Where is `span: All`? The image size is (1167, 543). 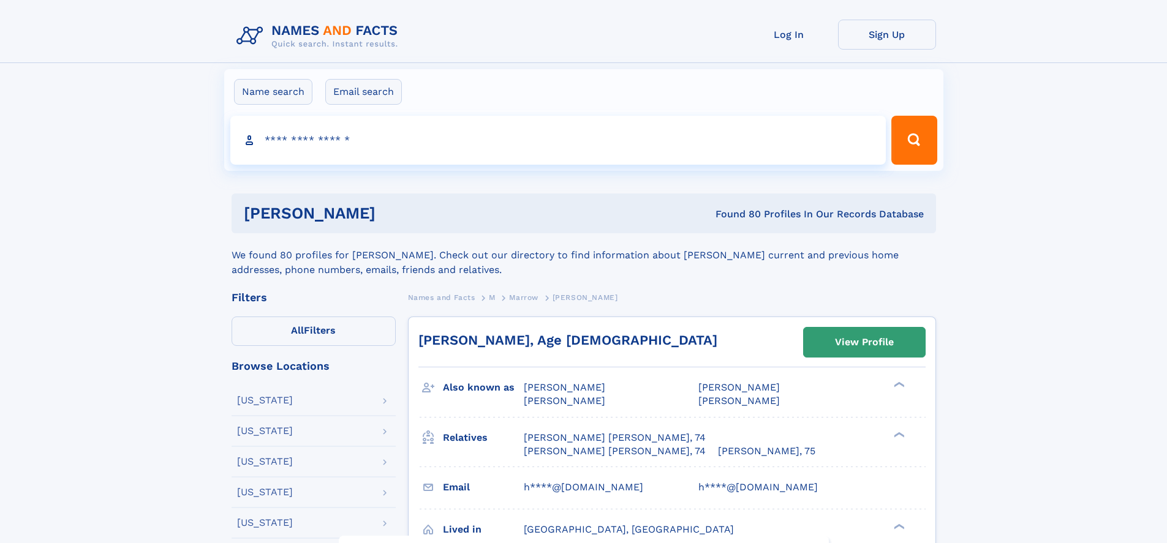 span: All is located at coordinates (297, 330).